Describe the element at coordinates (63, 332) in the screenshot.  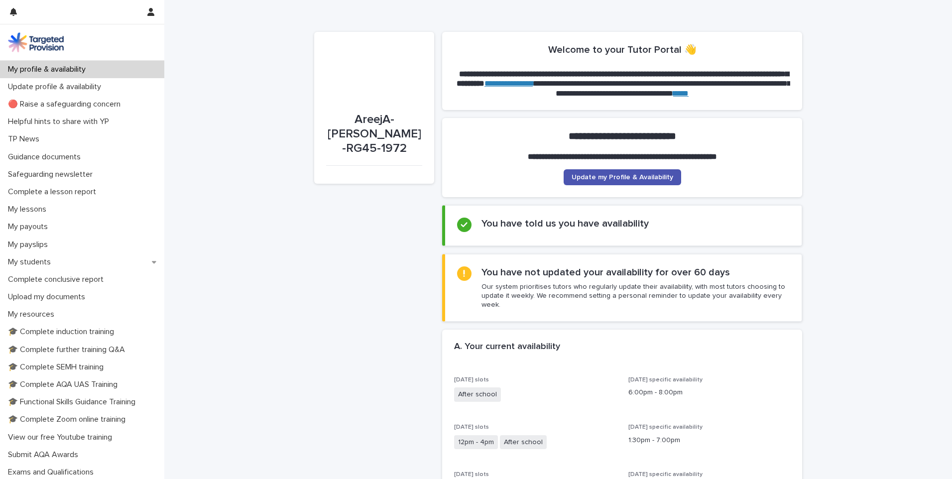
I see `p: 🎓 Complete induction training` at that location.